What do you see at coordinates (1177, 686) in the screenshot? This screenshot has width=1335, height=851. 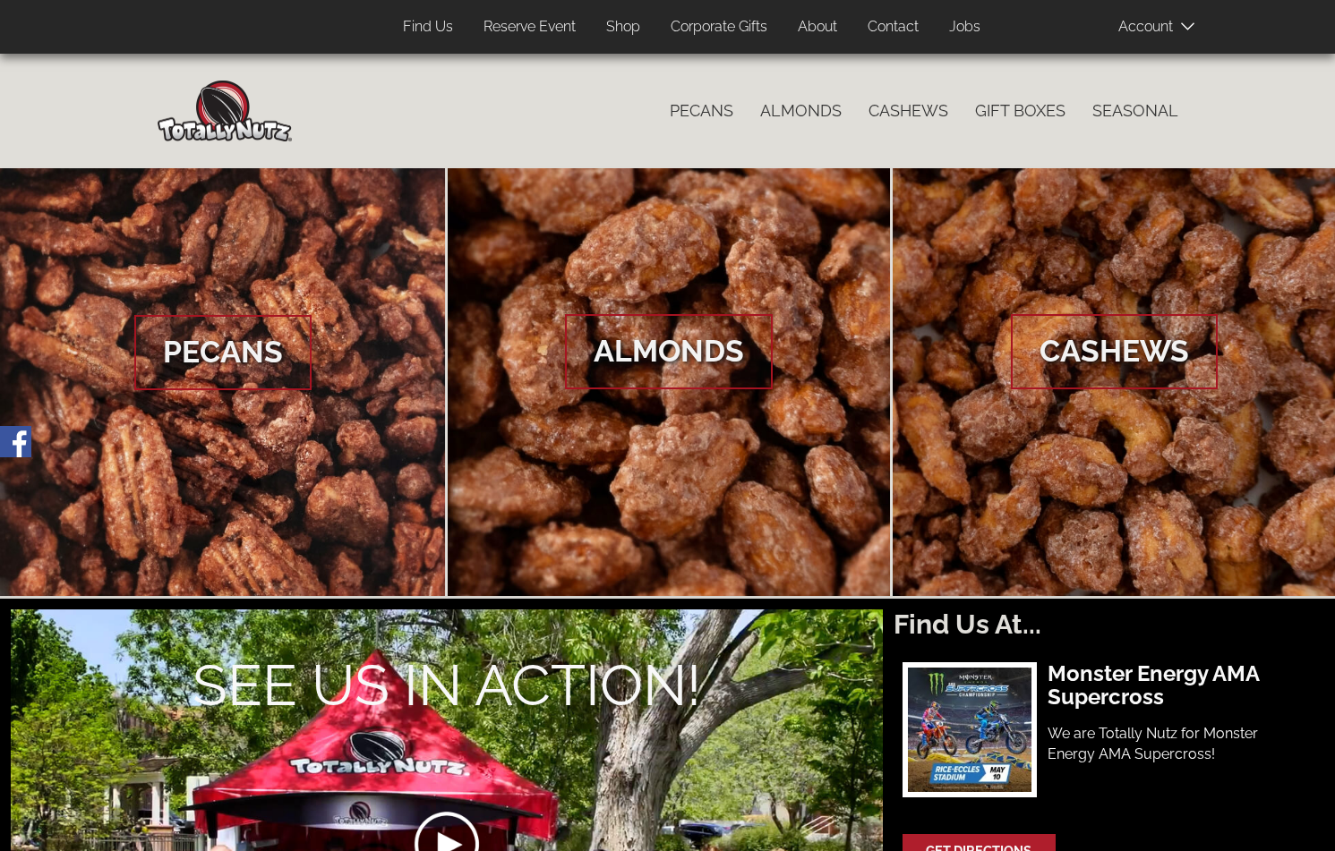 I see `h3: Monster Energy AMA Supercross` at bounding box center [1177, 686].